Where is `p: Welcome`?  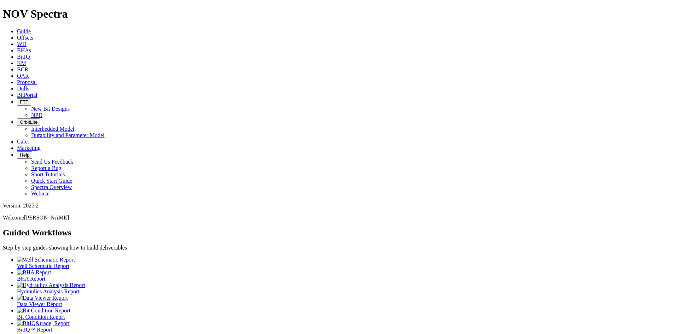 p: Welcome is located at coordinates (340, 218).